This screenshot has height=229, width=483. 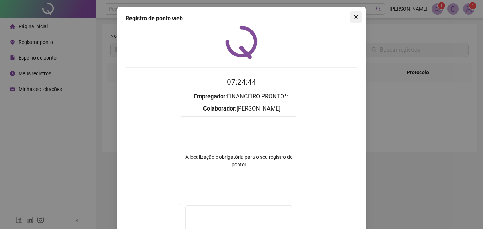 I want to click on div: Registro de ponto web, so click(x=242, y=19).